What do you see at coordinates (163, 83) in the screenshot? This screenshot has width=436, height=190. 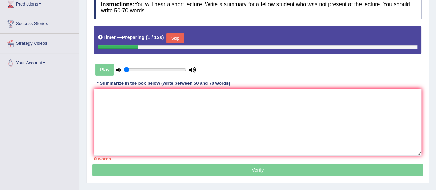 I see `div: * Summarize in the box below (write between 50 and 70 words)` at bounding box center [163, 83].